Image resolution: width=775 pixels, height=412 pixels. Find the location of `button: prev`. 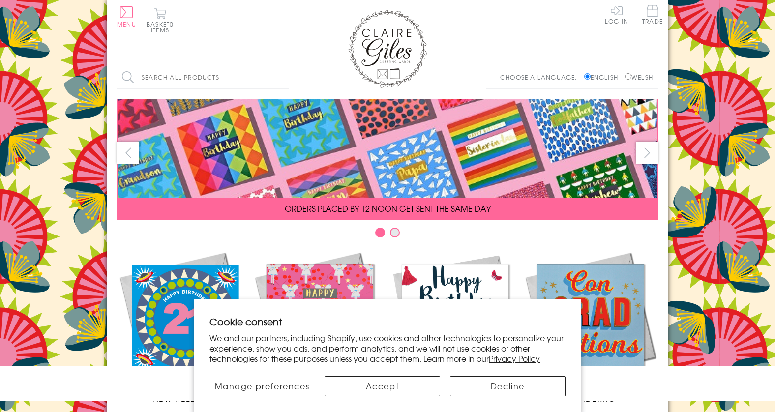

button: prev is located at coordinates (128, 152).